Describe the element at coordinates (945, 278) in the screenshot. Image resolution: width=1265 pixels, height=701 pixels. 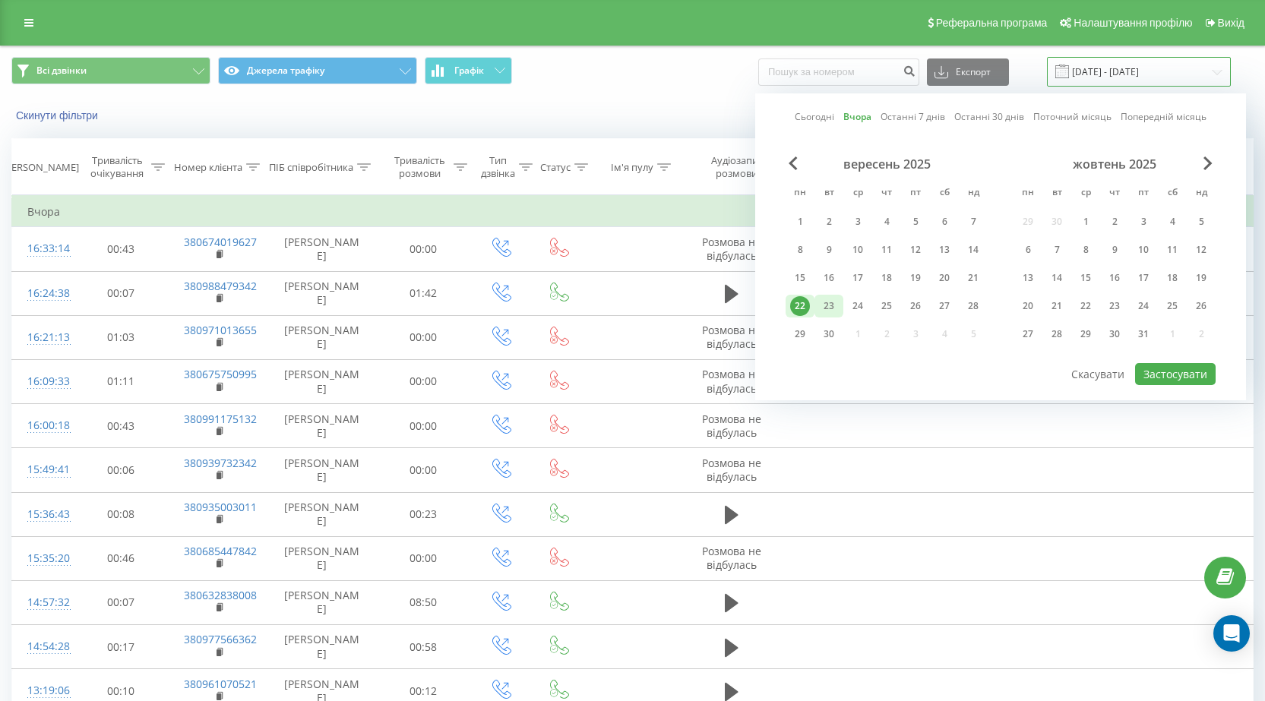
I see `div: 20` at that location.